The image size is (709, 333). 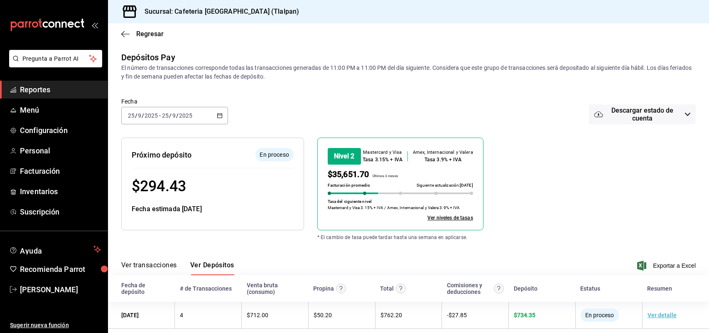 I want to click on span: Suscripción, so click(x=60, y=211).